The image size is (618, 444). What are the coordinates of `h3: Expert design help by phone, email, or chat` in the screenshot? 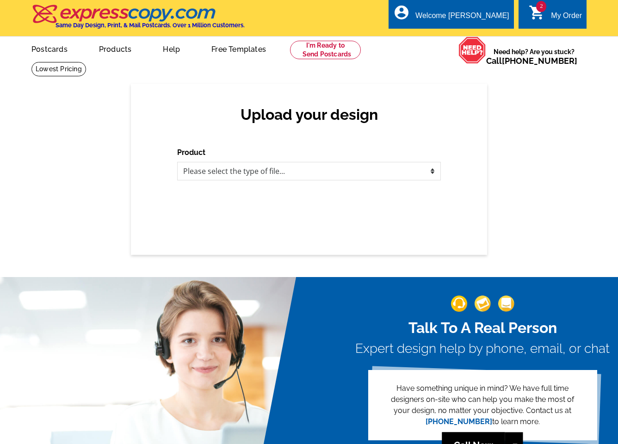 It's located at (482, 349).